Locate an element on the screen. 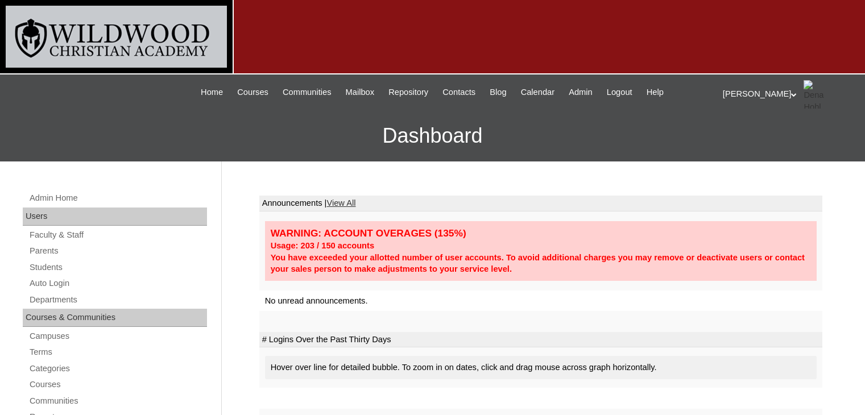  a: View All is located at coordinates (341, 203).